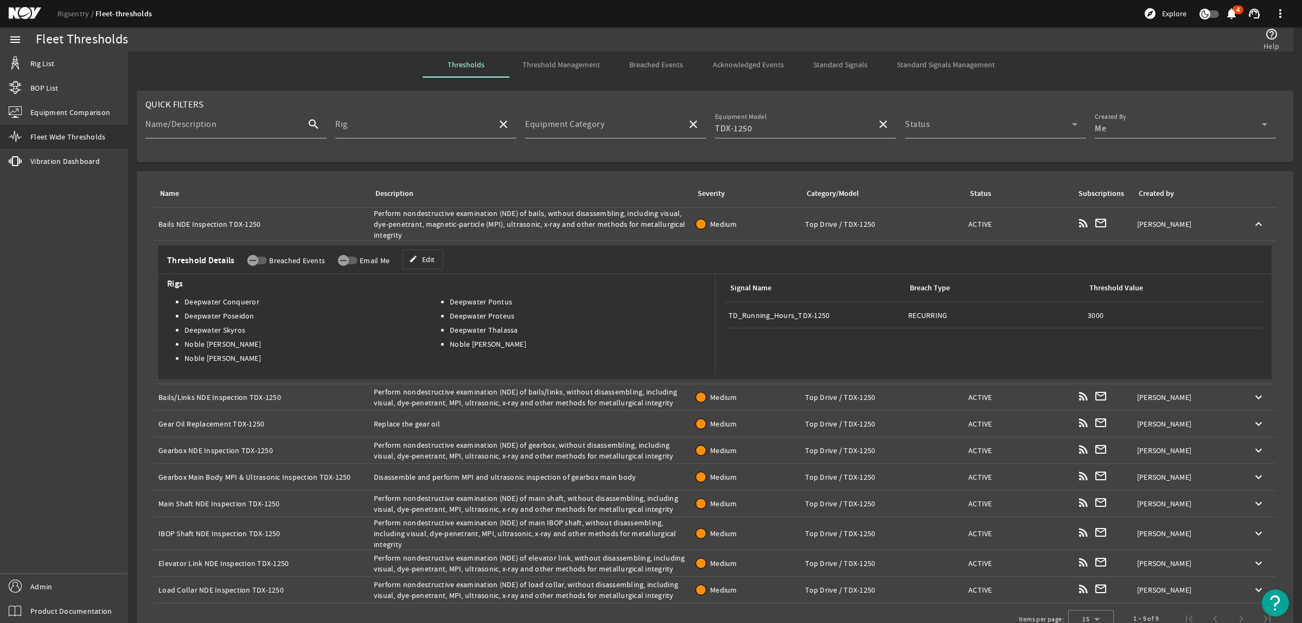 Image resolution: width=1302 pixels, height=623 pixels. Describe the element at coordinates (44, 88) in the screenshot. I see `span: BOP List` at that location.